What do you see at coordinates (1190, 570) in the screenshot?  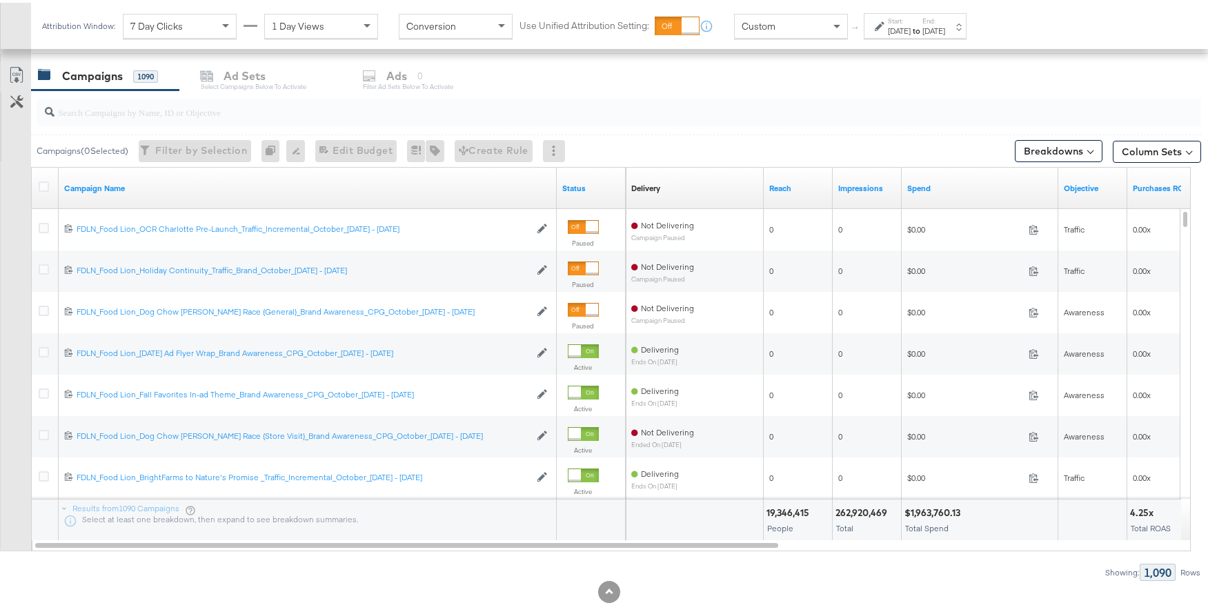 I see `div: Rows` at bounding box center [1190, 570].